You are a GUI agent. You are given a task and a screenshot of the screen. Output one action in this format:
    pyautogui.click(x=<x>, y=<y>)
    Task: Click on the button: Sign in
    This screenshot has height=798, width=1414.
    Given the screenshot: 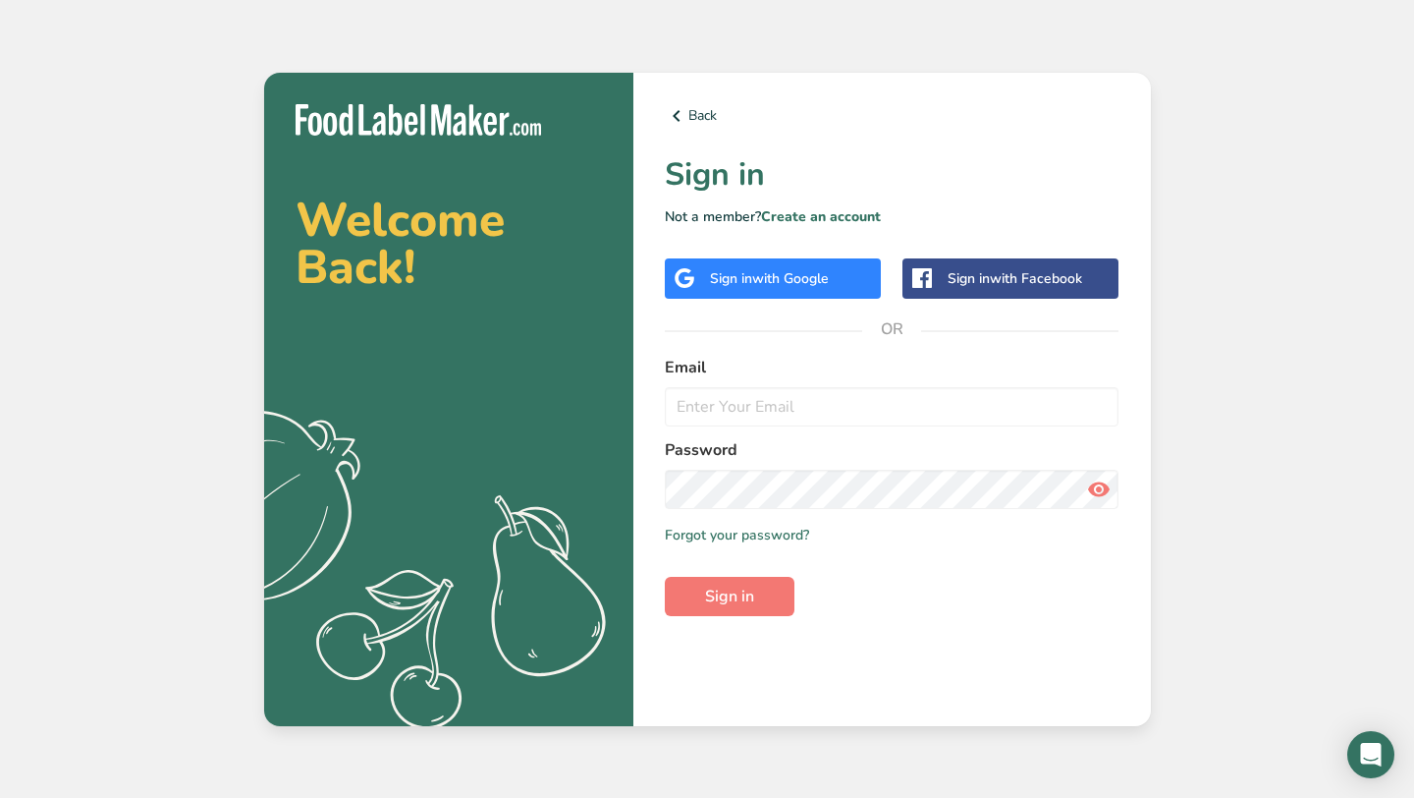 What is the action you would take?
    pyautogui.click(x=730, y=596)
    